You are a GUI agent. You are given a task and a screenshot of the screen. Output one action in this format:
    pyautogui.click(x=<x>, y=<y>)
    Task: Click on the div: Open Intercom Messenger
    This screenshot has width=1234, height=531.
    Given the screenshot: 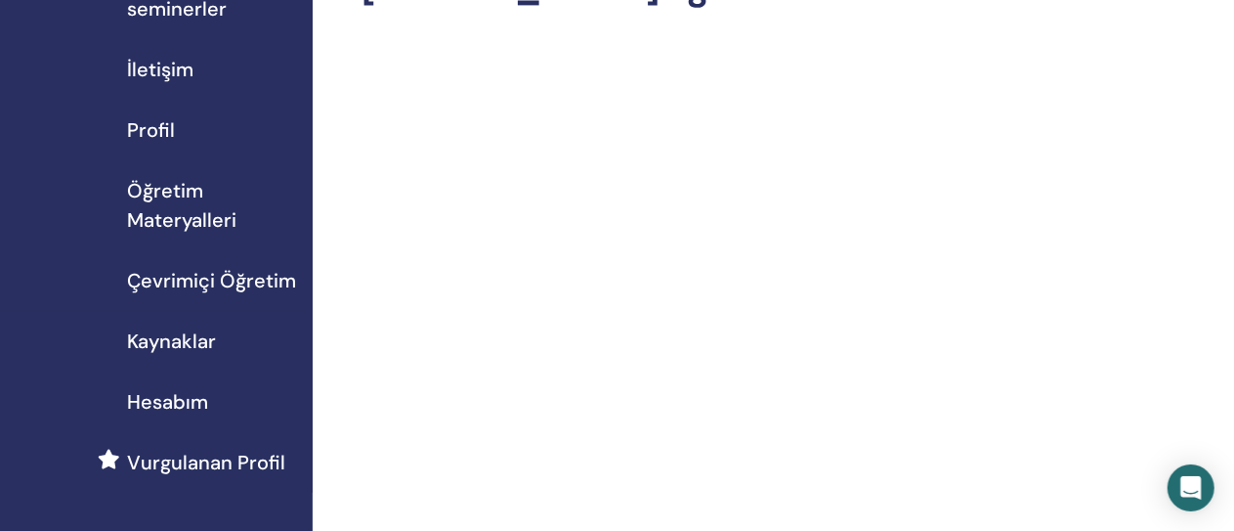 What is the action you would take?
    pyautogui.click(x=1191, y=488)
    